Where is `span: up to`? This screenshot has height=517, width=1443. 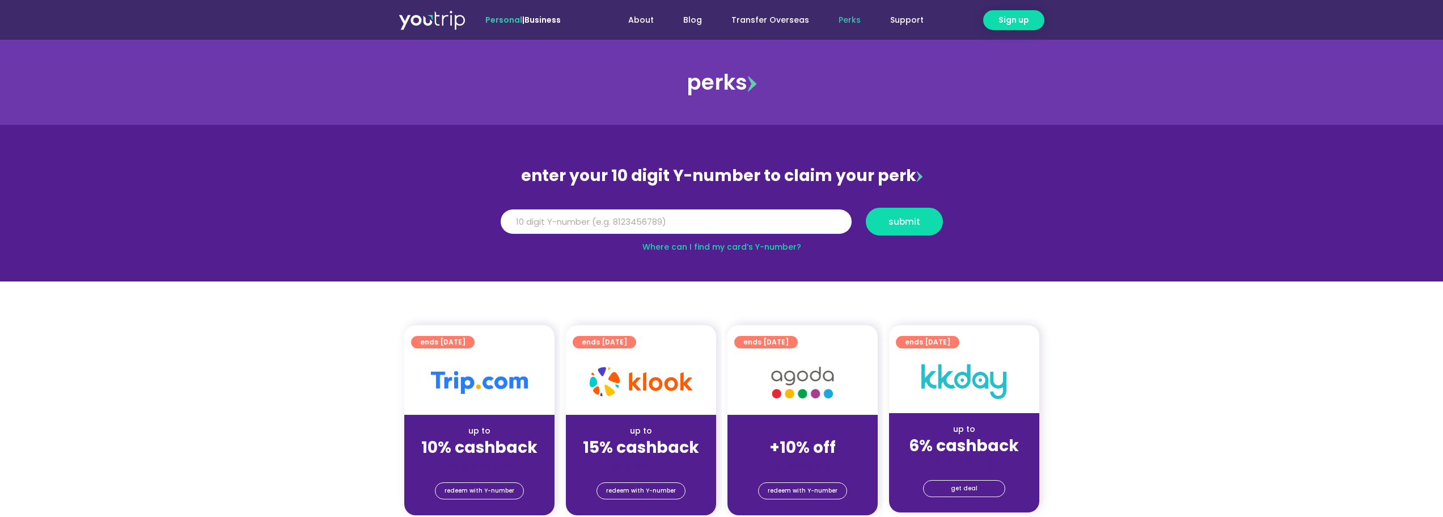
span: up to is located at coordinates (802, 430).